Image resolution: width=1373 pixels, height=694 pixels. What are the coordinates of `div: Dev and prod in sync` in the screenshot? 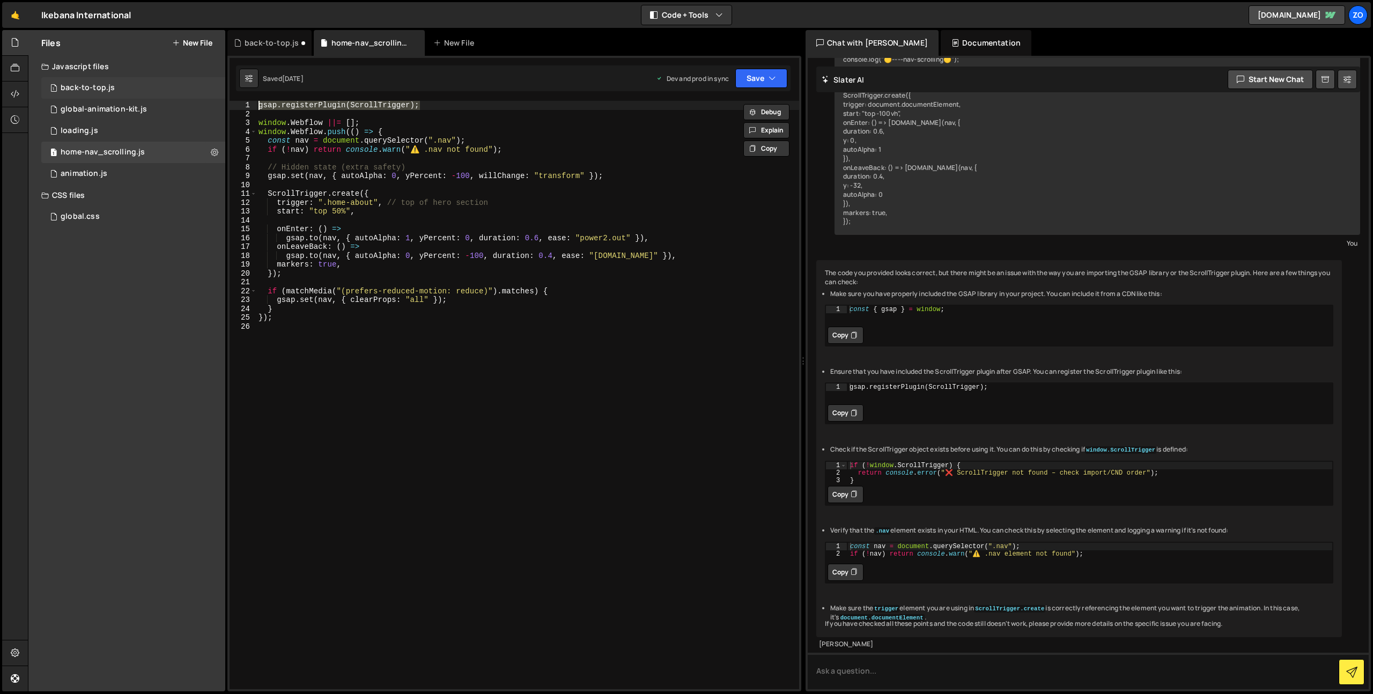 It's located at (692, 78).